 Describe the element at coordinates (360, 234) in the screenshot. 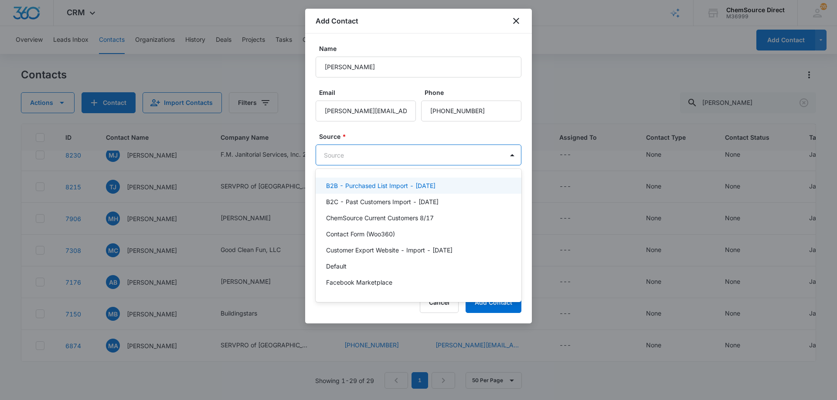

I see `p: Contact Form (Woo360)` at that location.